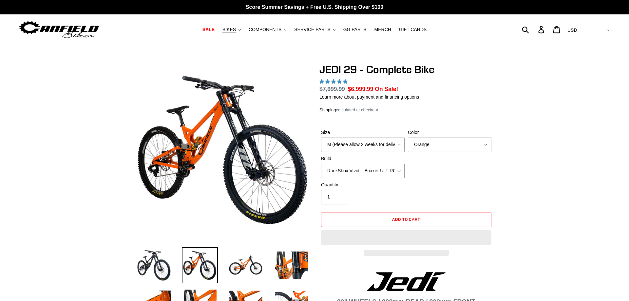  I want to click on span: BIKES, so click(229, 29).